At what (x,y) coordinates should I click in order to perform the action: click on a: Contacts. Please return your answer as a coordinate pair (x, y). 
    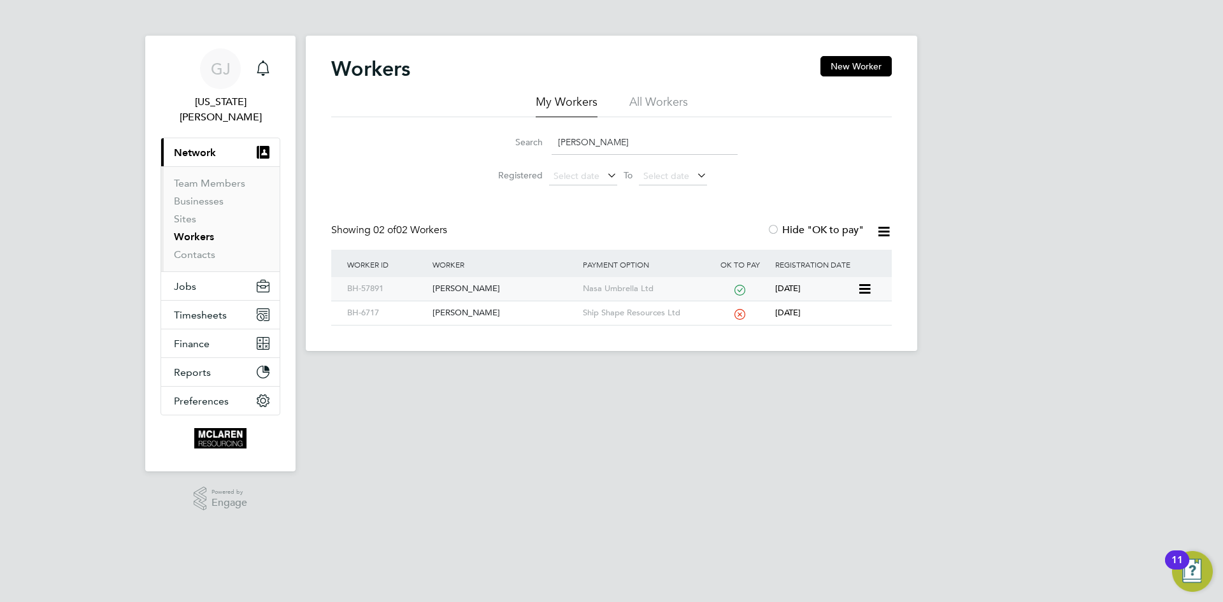
    Looking at the image, I should click on (194, 254).